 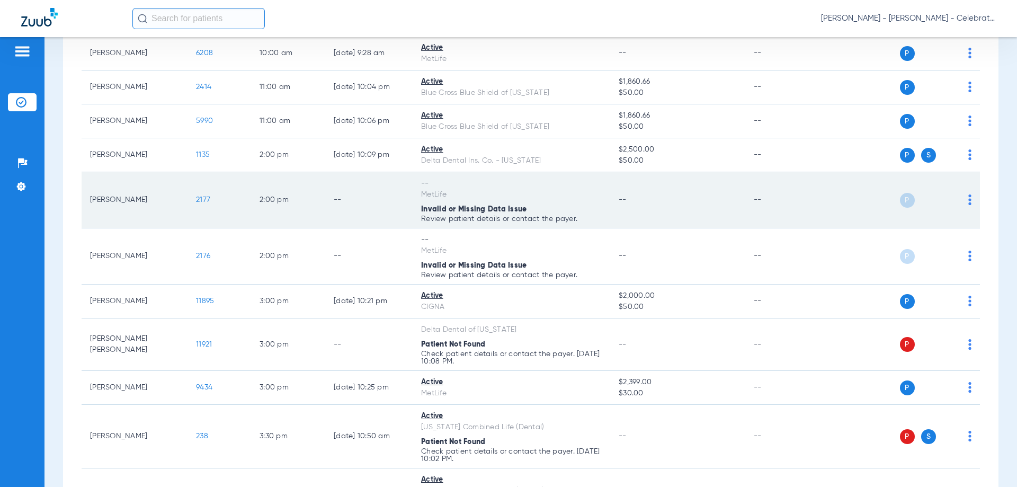 What do you see at coordinates (39, 17) in the screenshot?
I see `img: Zuub Logo` at bounding box center [39, 17].